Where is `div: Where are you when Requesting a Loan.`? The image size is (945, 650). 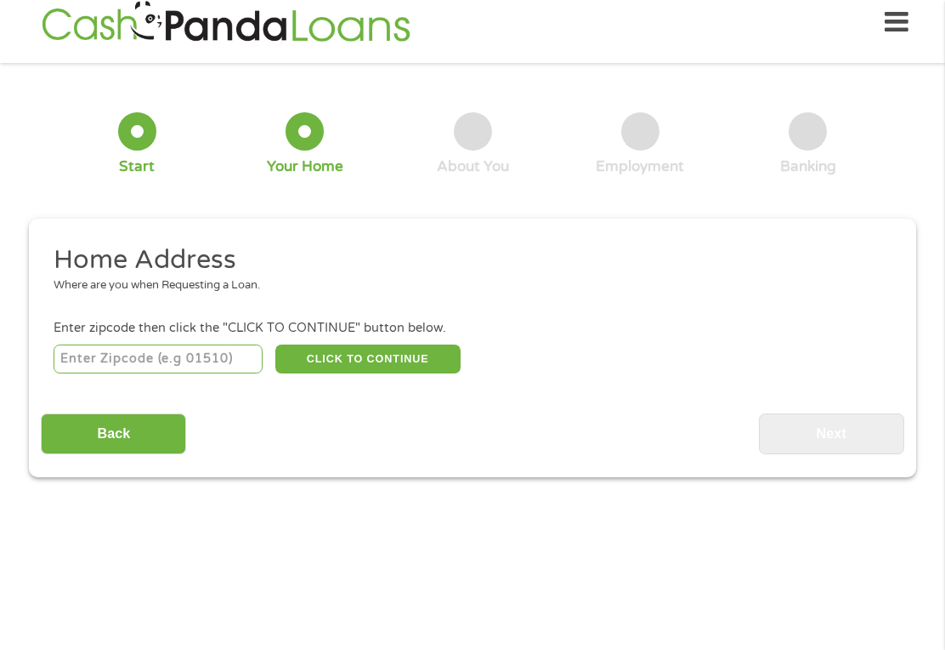 div: Where are you when Requesting a Loan. is located at coordinates (467, 286).